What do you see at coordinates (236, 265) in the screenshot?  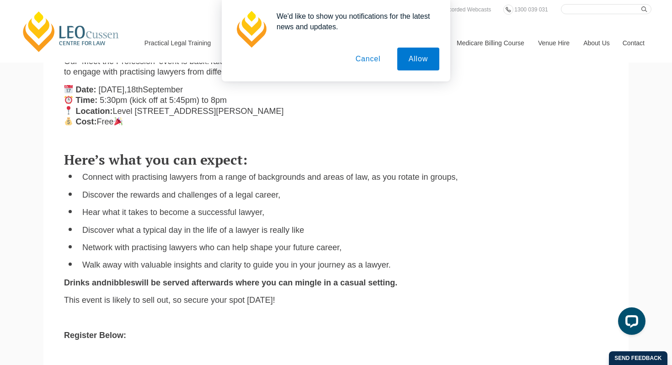 I see `span: Walk away with valuable insights and clarity to guide you in your journey as a lawyer.` at bounding box center [236, 265].